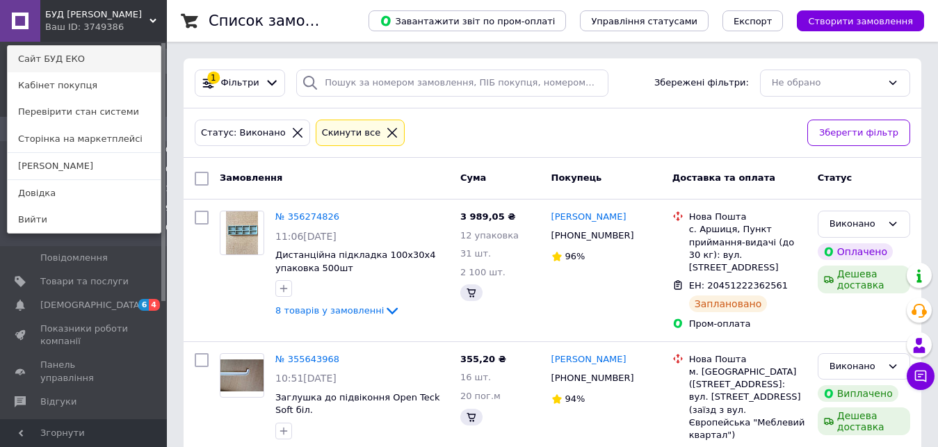  What do you see at coordinates (452, 83) in the screenshot?
I see `input: Пошук за номером замовлення, ПІБ покупця, номером телефону, Email, номером накладної` at bounding box center [452, 83].